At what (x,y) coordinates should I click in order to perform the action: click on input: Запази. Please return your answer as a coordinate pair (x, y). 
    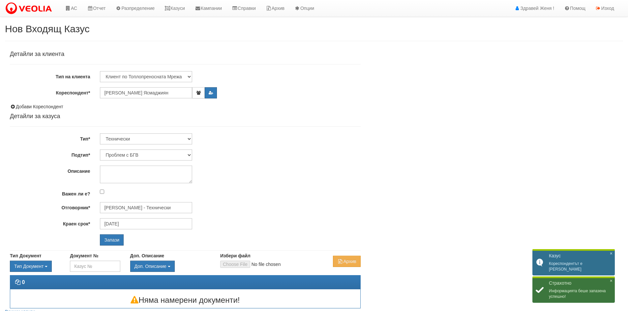
    Looking at the image, I should click on (112, 240).